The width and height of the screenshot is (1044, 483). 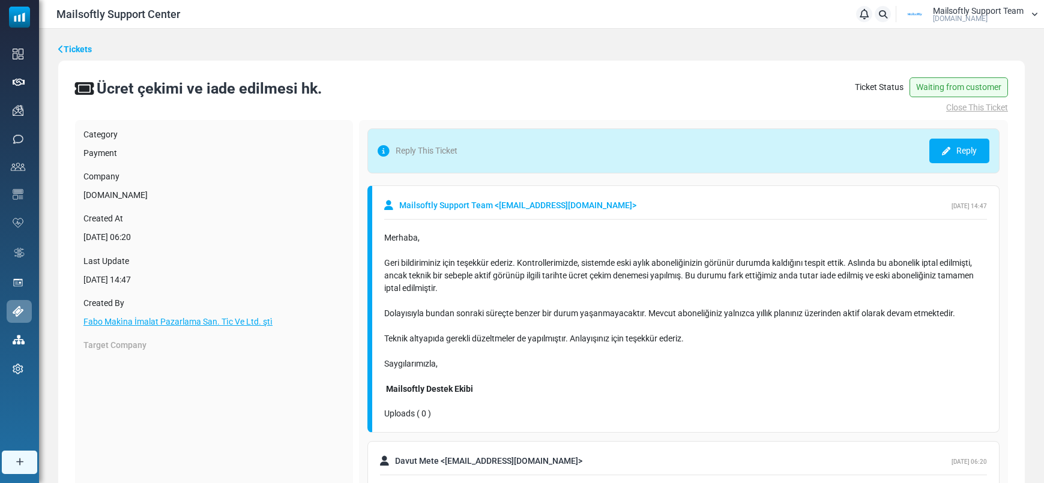 I want to click on label: Company, so click(x=214, y=176).